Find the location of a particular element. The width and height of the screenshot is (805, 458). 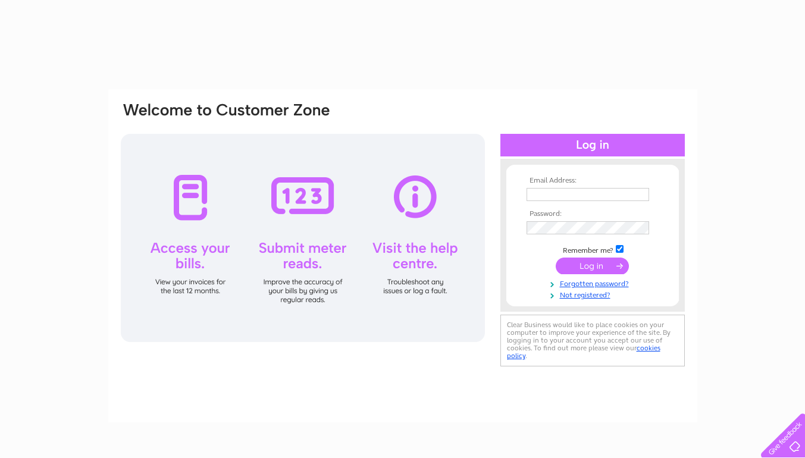

a: cookies policy is located at coordinates (584, 352).